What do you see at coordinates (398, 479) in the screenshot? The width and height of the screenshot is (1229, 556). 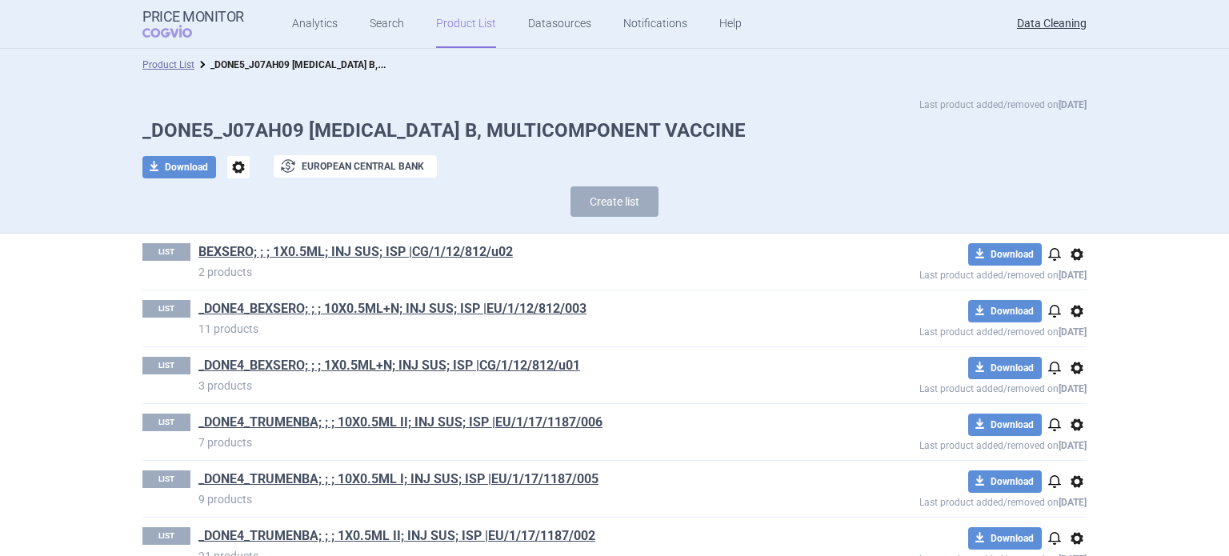 I see `a: _DONE4_TRUMENBA; ; ; 10X0.5ML I; INJ SUS; ISP |EU/1/17/1187/005` at bounding box center [398, 479].